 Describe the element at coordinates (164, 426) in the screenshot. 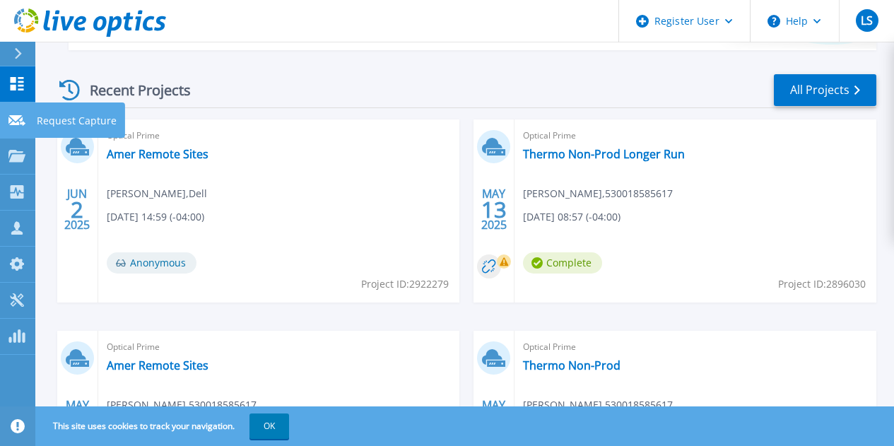

I see `span: This site uses cookies to track your navigation.` at that location.